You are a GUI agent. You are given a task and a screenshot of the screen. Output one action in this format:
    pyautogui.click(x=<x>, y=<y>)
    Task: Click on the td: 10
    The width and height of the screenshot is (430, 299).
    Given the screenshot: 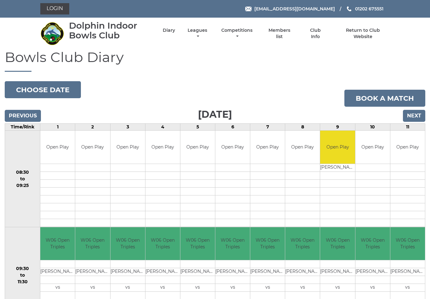 What is the action you would take?
    pyautogui.click(x=373, y=127)
    